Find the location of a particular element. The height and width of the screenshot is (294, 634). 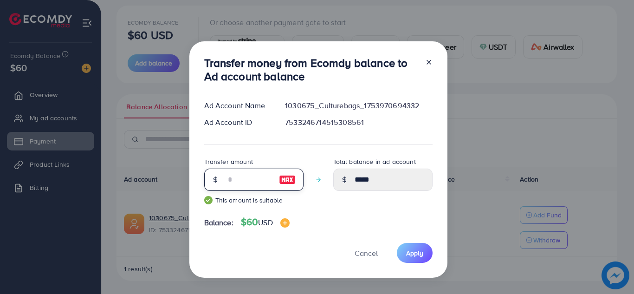

h4: $60 is located at coordinates (265, 222).